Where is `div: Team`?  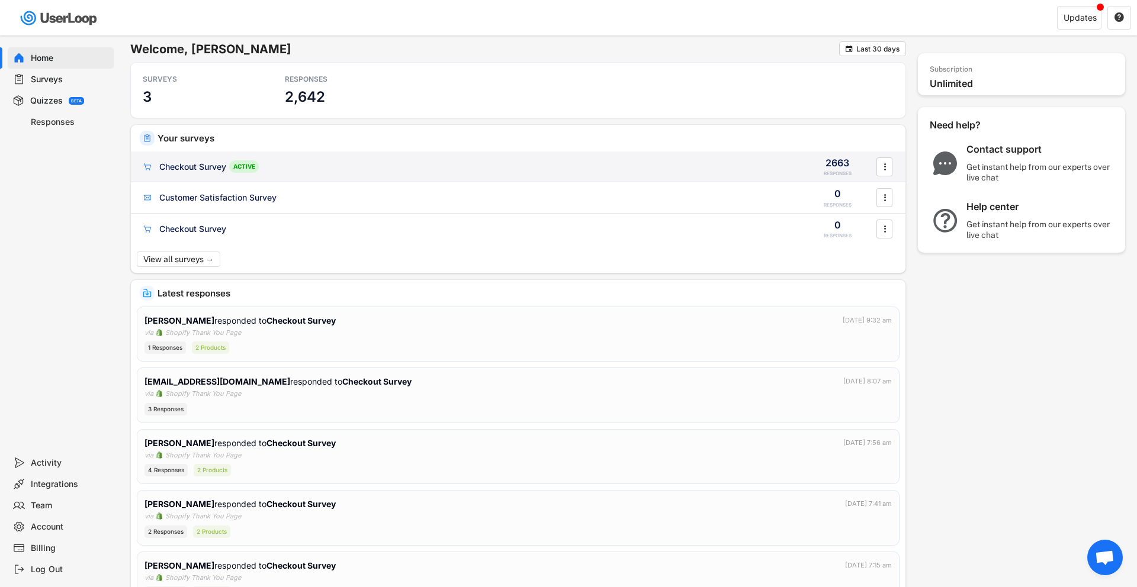
div: Team is located at coordinates (70, 506).